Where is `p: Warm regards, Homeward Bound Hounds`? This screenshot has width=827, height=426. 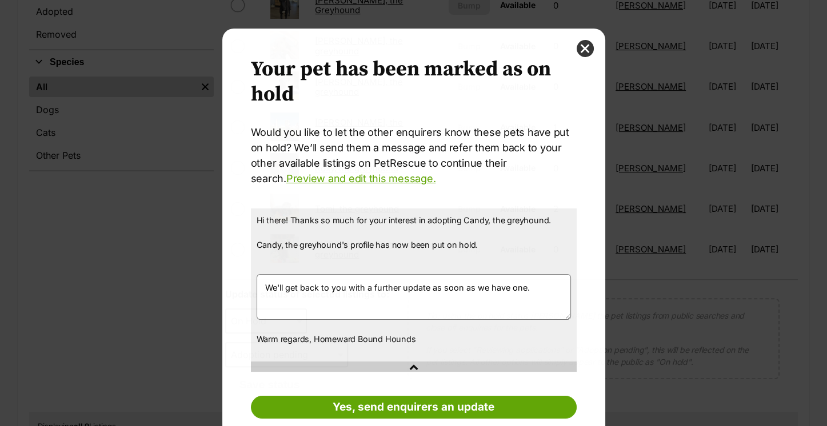 p: Warm regards, Homeward Bound Hounds is located at coordinates (414, 340).